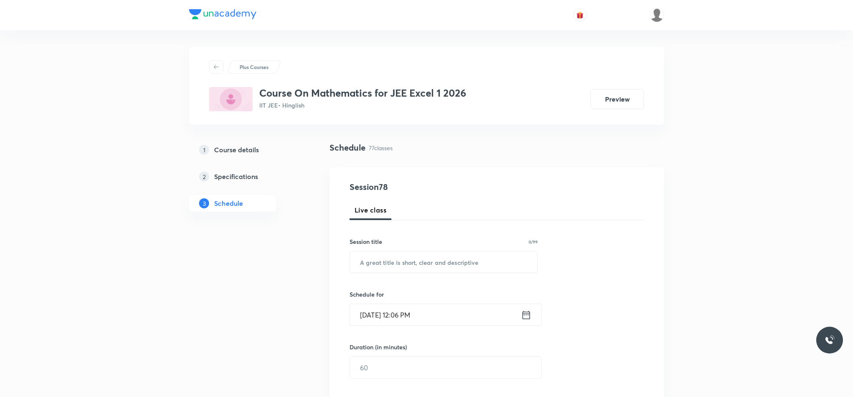 The width and height of the screenshot is (853, 397). What do you see at coordinates (446, 367) in the screenshot?
I see `input: 60` at bounding box center [446, 367].